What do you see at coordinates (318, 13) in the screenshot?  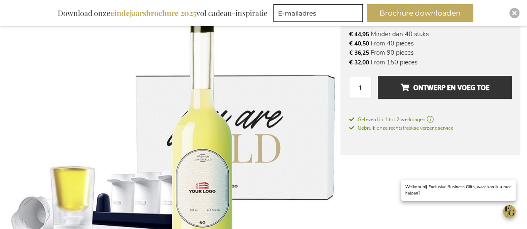 I see `input: E-mailadres` at bounding box center [318, 13].